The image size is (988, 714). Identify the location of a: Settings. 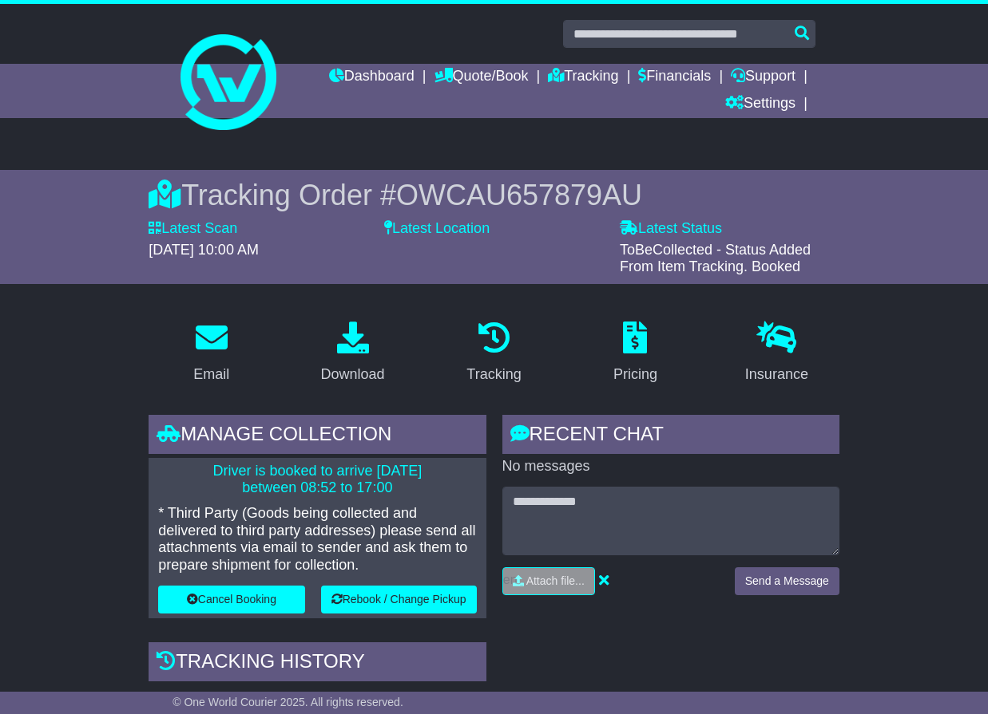
(760, 105).